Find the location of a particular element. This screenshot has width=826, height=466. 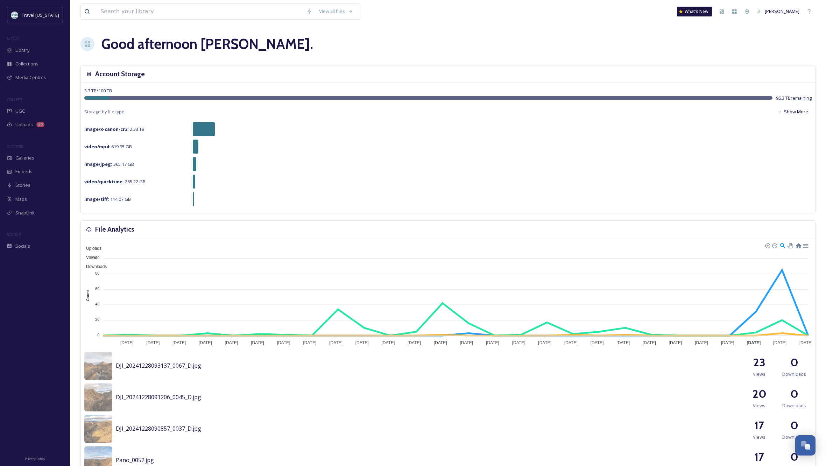

div: What's New is located at coordinates (694, 12).